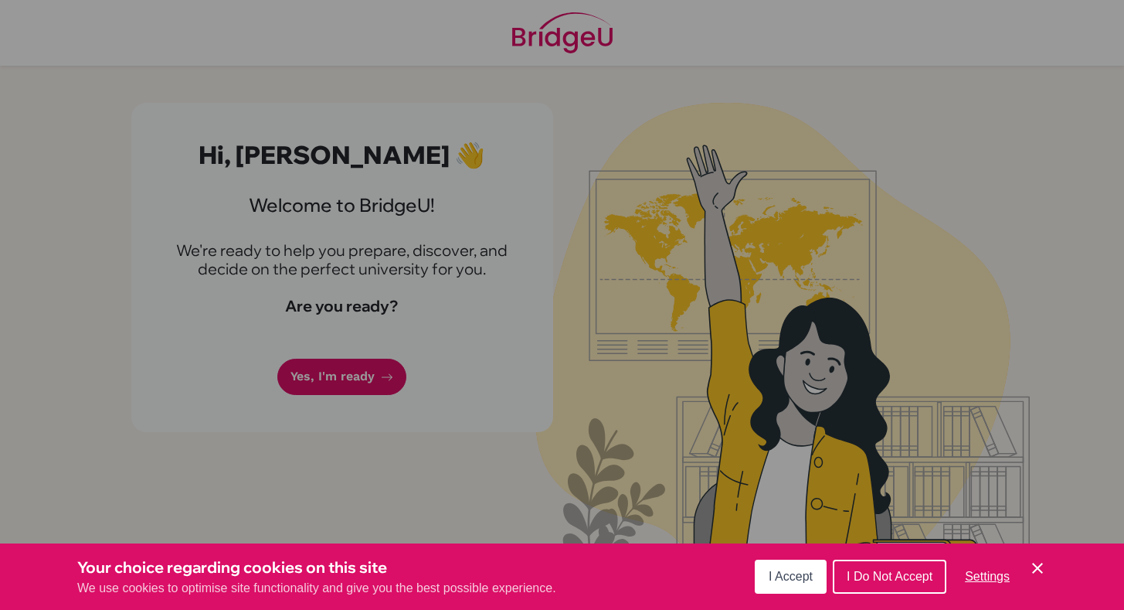 The width and height of the screenshot is (1124, 610). What do you see at coordinates (987, 576) in the screenshot?
I see `button: Settings` at bounding box center [987, 576].